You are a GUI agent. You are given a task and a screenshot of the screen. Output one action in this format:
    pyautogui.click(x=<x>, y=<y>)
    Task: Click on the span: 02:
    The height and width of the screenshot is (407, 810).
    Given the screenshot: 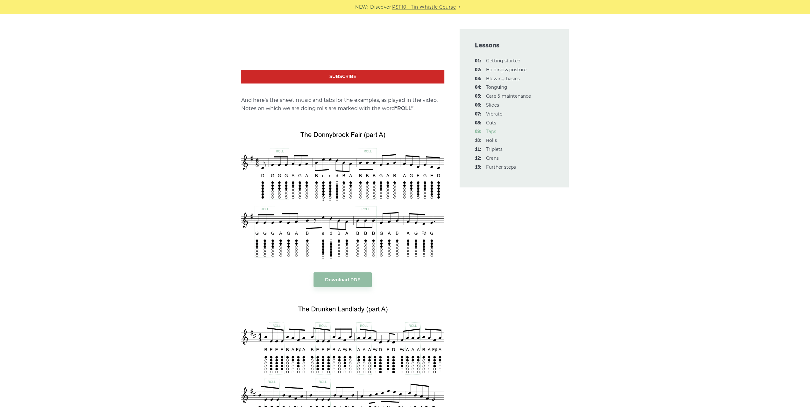 What is the action you would take?
    pyautogui.click(x=478, y=70)
    